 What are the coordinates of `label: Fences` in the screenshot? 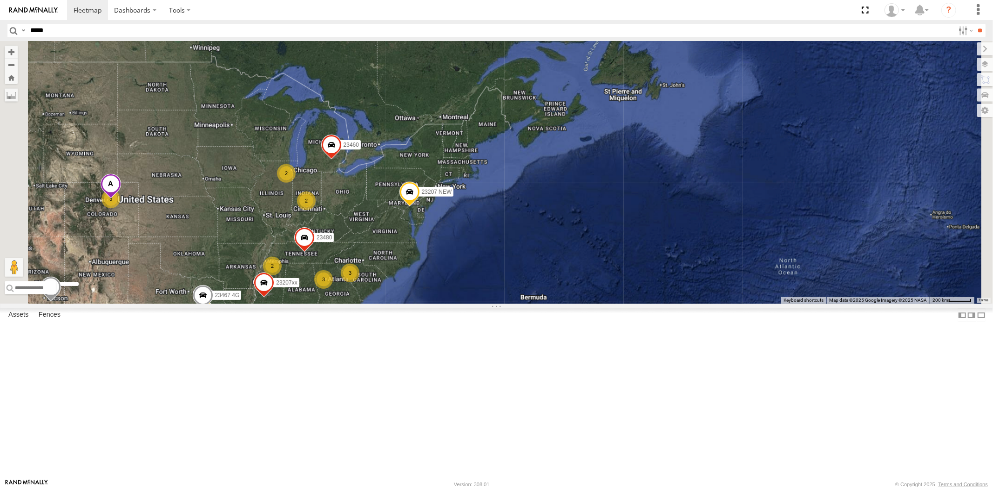 It's located at (49, 315).